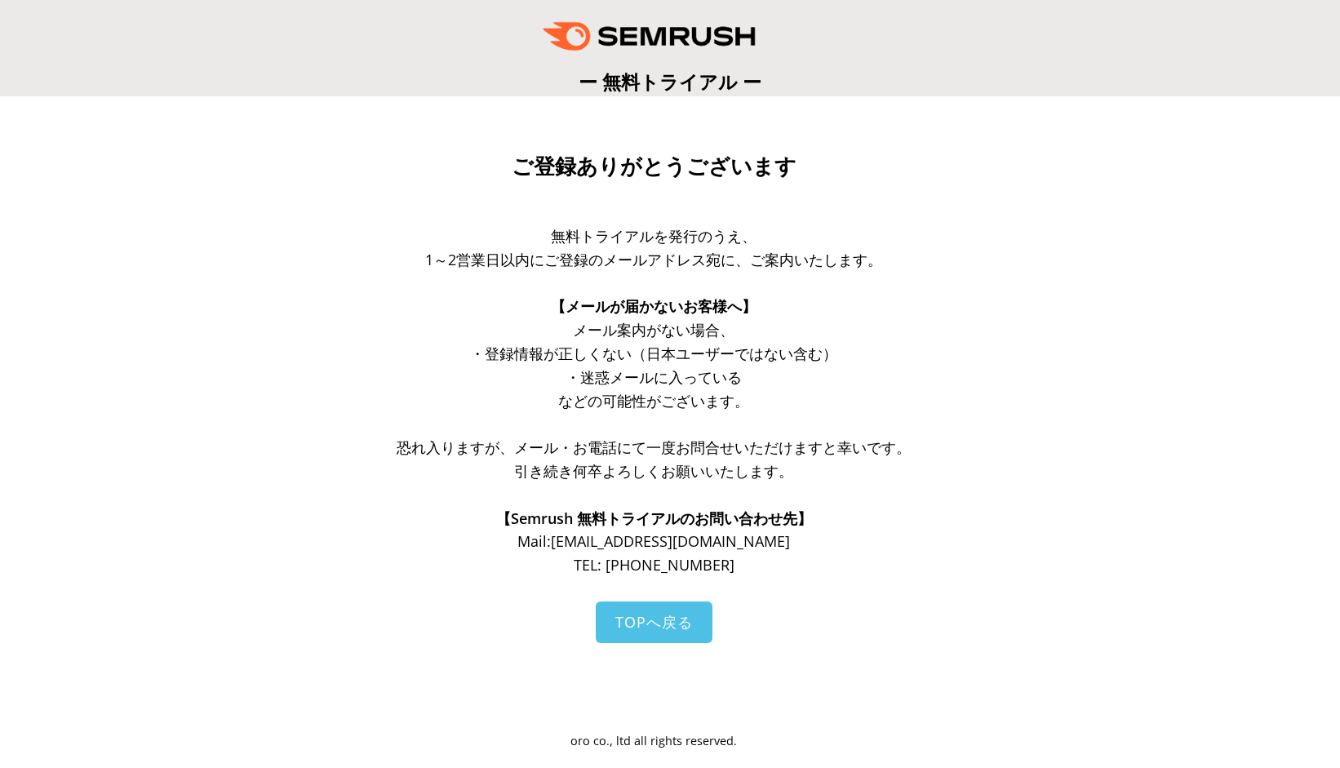  I want to click on span: 1～2営業日以内にご登録のメールアドレス宛に、ご案内いたします。, so click(654, 260).